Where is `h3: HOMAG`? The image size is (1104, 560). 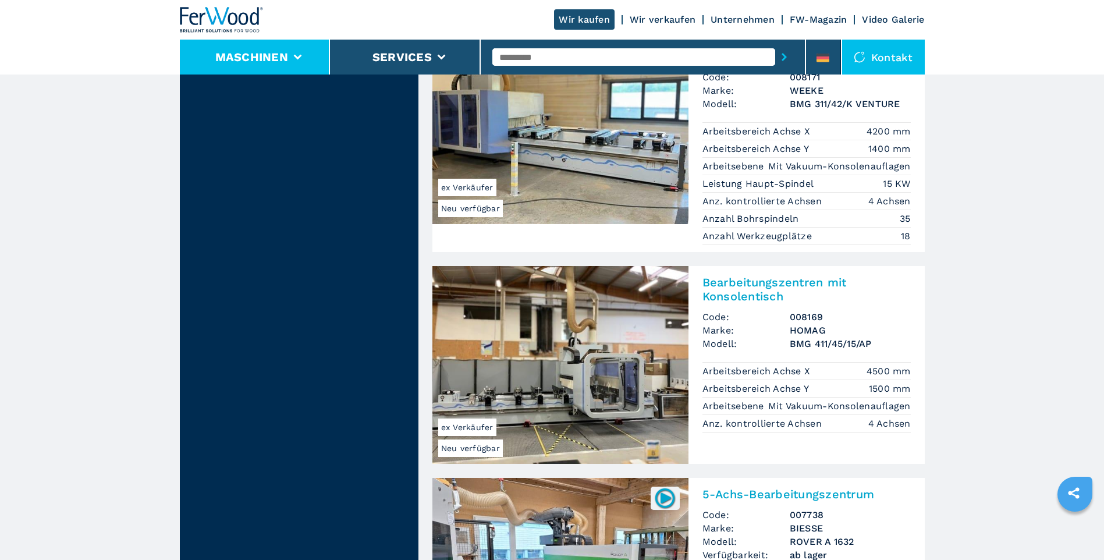
h3: HOMAG is located at coordinates (851, 330).